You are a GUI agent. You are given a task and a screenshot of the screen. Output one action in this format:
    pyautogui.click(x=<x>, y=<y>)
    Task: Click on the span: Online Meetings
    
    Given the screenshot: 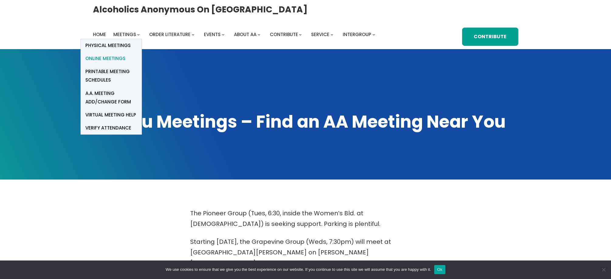 What is the action you would take?
    pyautogui.click(x=105, y=59)
    